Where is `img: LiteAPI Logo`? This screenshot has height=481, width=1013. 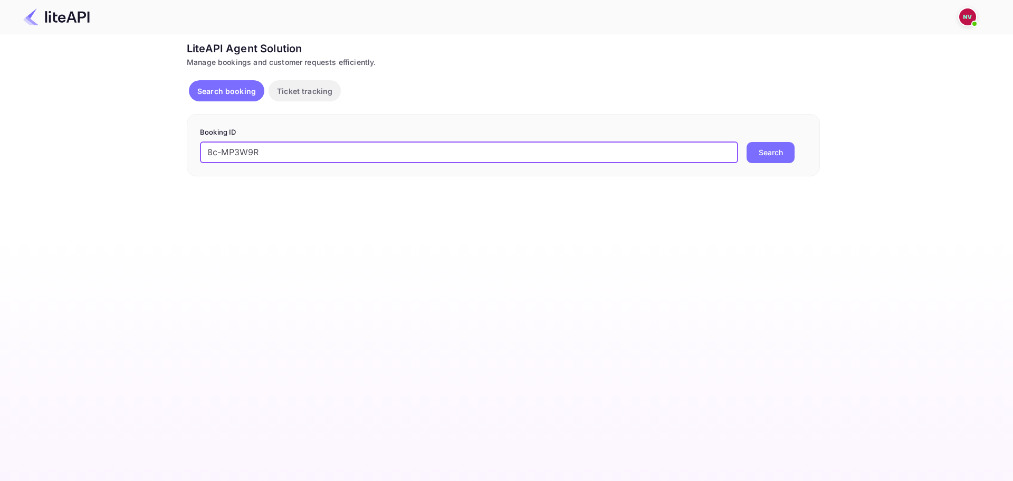
img: LiteAPI Logo is located at coordinates (56, 17).